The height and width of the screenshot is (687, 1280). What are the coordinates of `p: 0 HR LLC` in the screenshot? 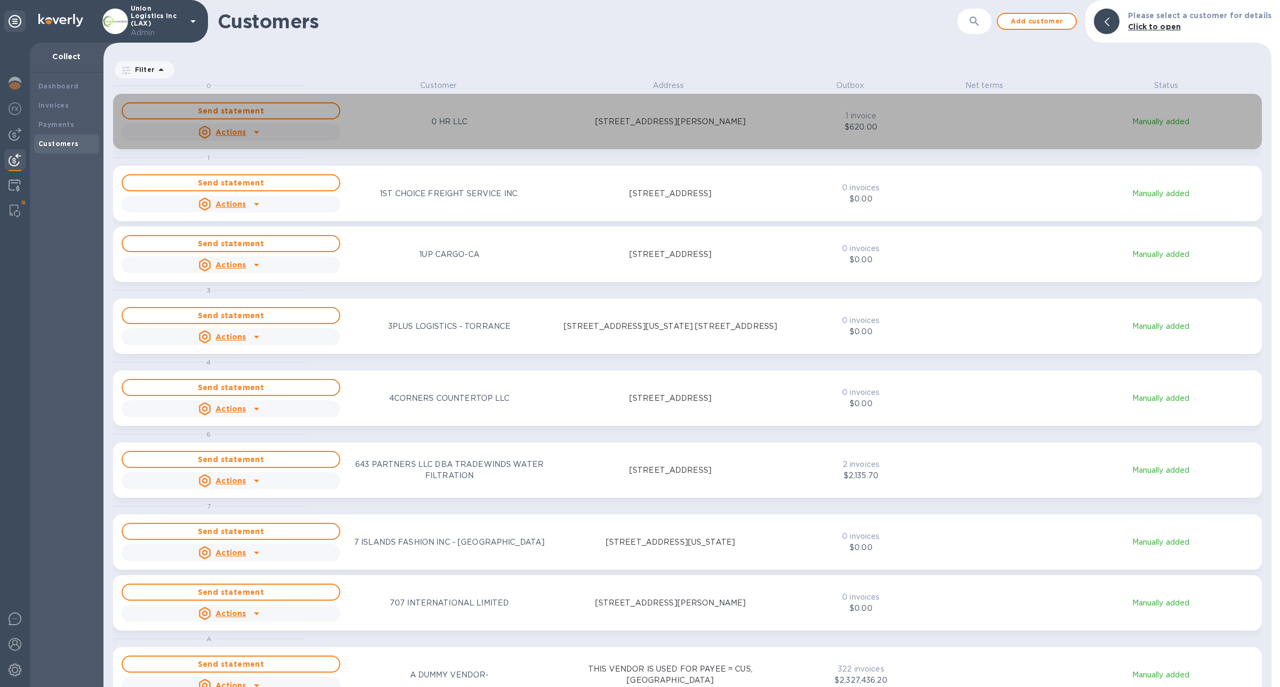 It's located at (450, 122).